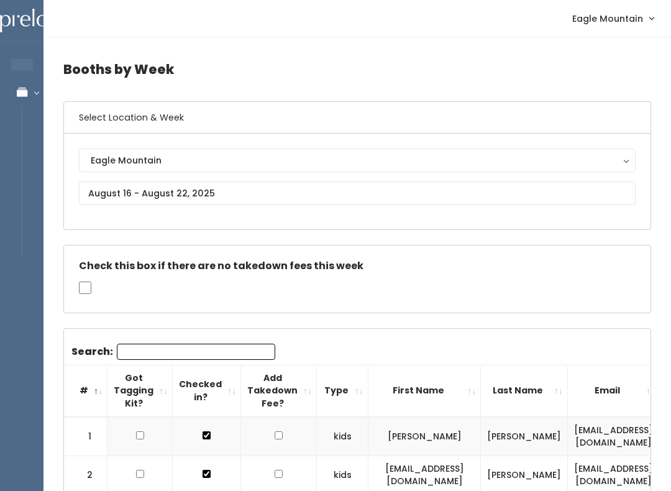 The height and width of the screenshot is (491, 671). Describe the element at coordinates (357, 266) in the screenshot. I see `h5: Check this box if there are no takedown fees this week` at that location.